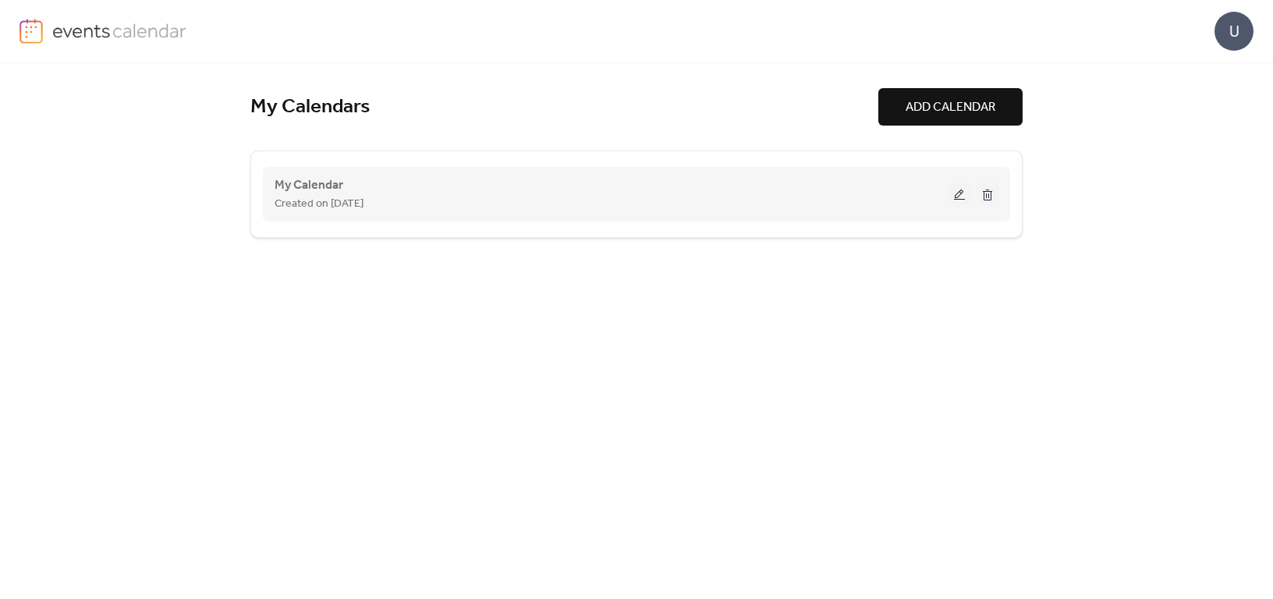 This screenshot has width=1273, height=599. I want to click on button: ADD CALENDAR, so click(950, 107).